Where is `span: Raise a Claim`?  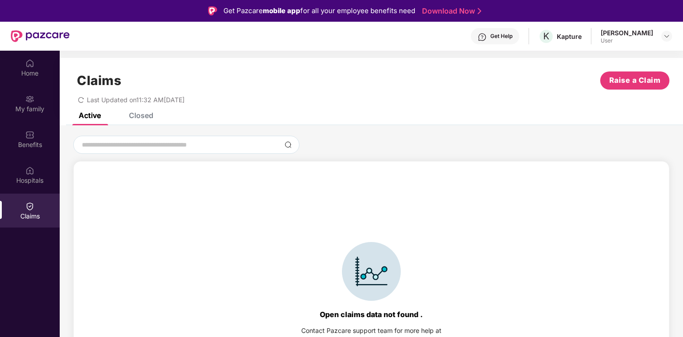
span: Raise a Claim is located at coordinates (635, 80).